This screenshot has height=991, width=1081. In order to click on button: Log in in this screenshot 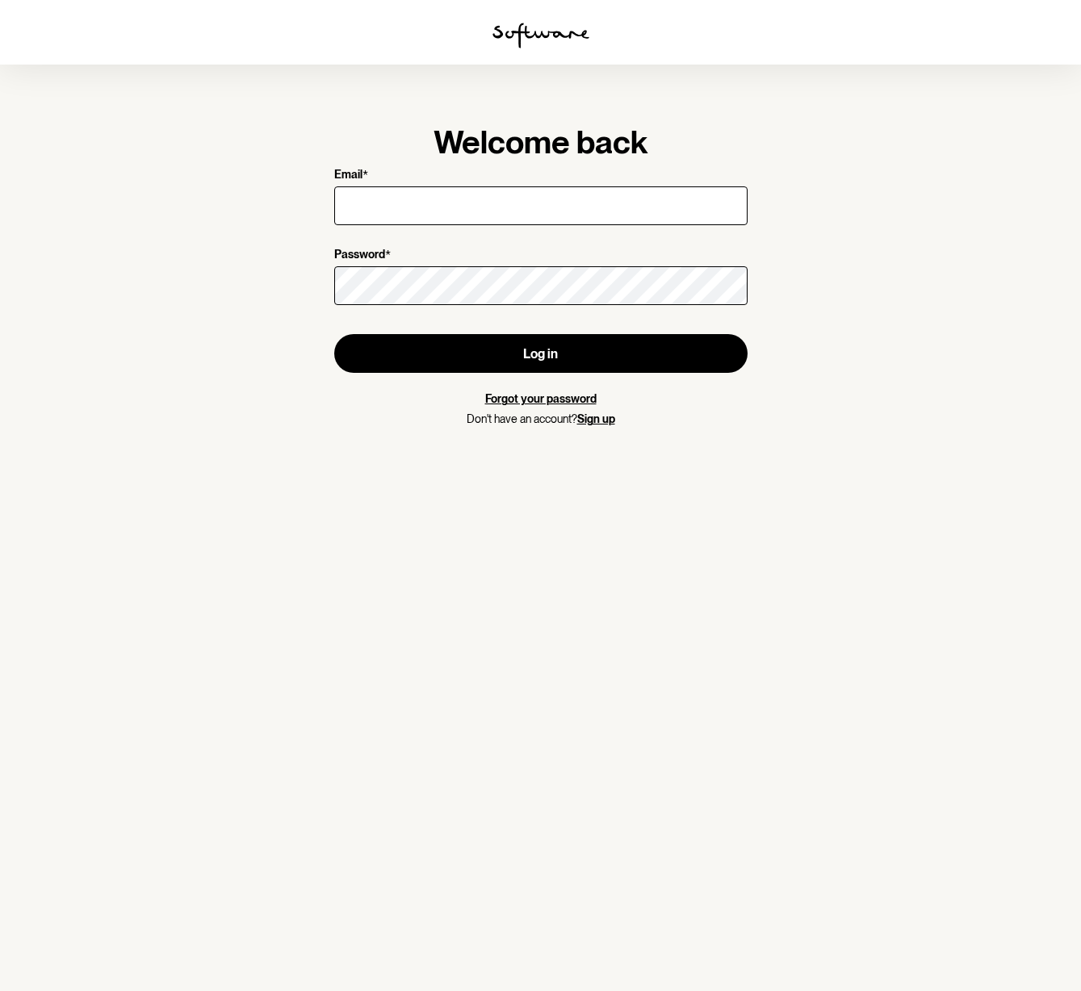, I will do `click(541, 354)`.